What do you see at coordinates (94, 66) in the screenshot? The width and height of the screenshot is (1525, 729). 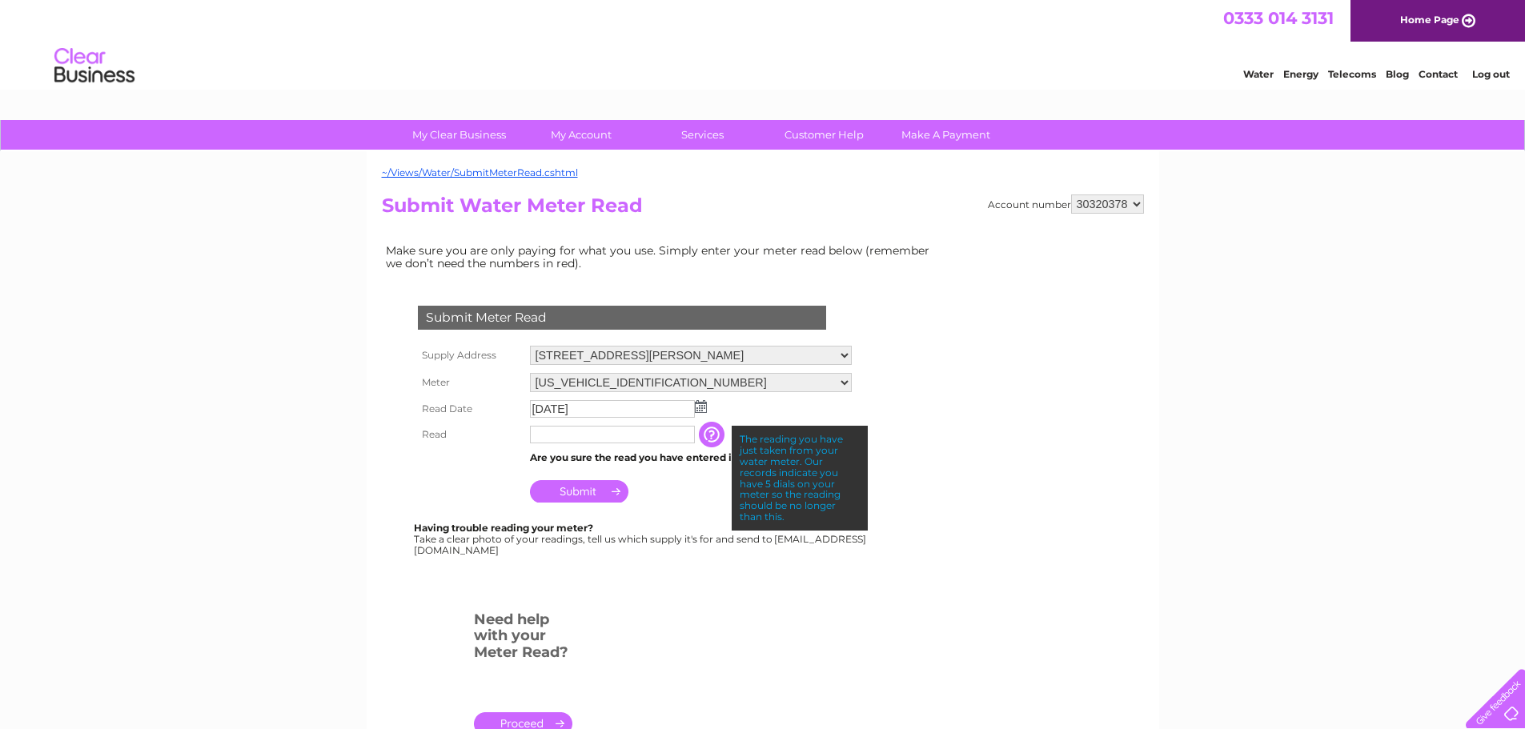 I see `img: logo.png` at bounding box center [94, 66].